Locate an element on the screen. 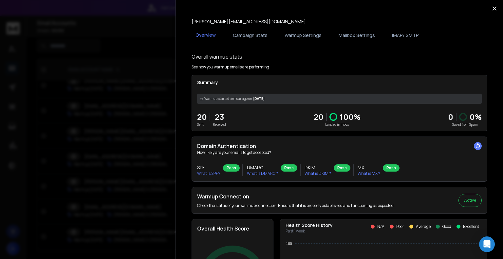  tspan: 100 is located at coordinates (289, 244).